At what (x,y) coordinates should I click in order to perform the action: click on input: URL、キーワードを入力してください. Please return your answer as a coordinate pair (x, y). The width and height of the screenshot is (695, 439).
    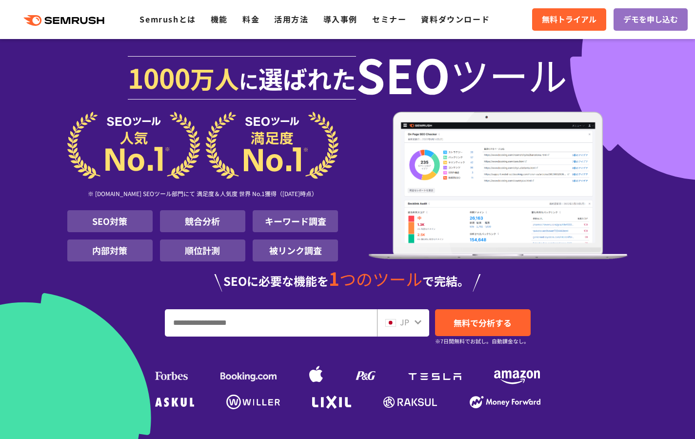
    Looking at the image, I should click on (271, 323).